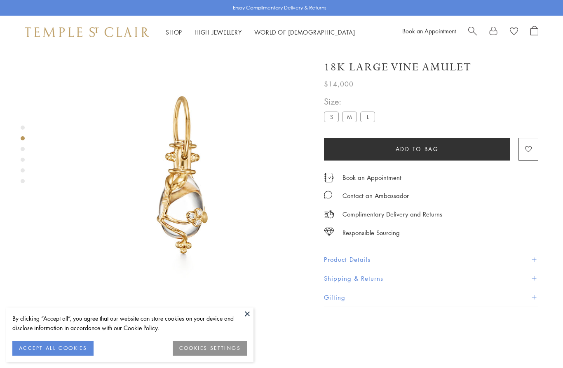 This screenshot has height=368, width=563. What do you see at coordinates (183, 178) in the screenshot?
I see `img: P51816-E11VINE` at bounding box center [183, 178].